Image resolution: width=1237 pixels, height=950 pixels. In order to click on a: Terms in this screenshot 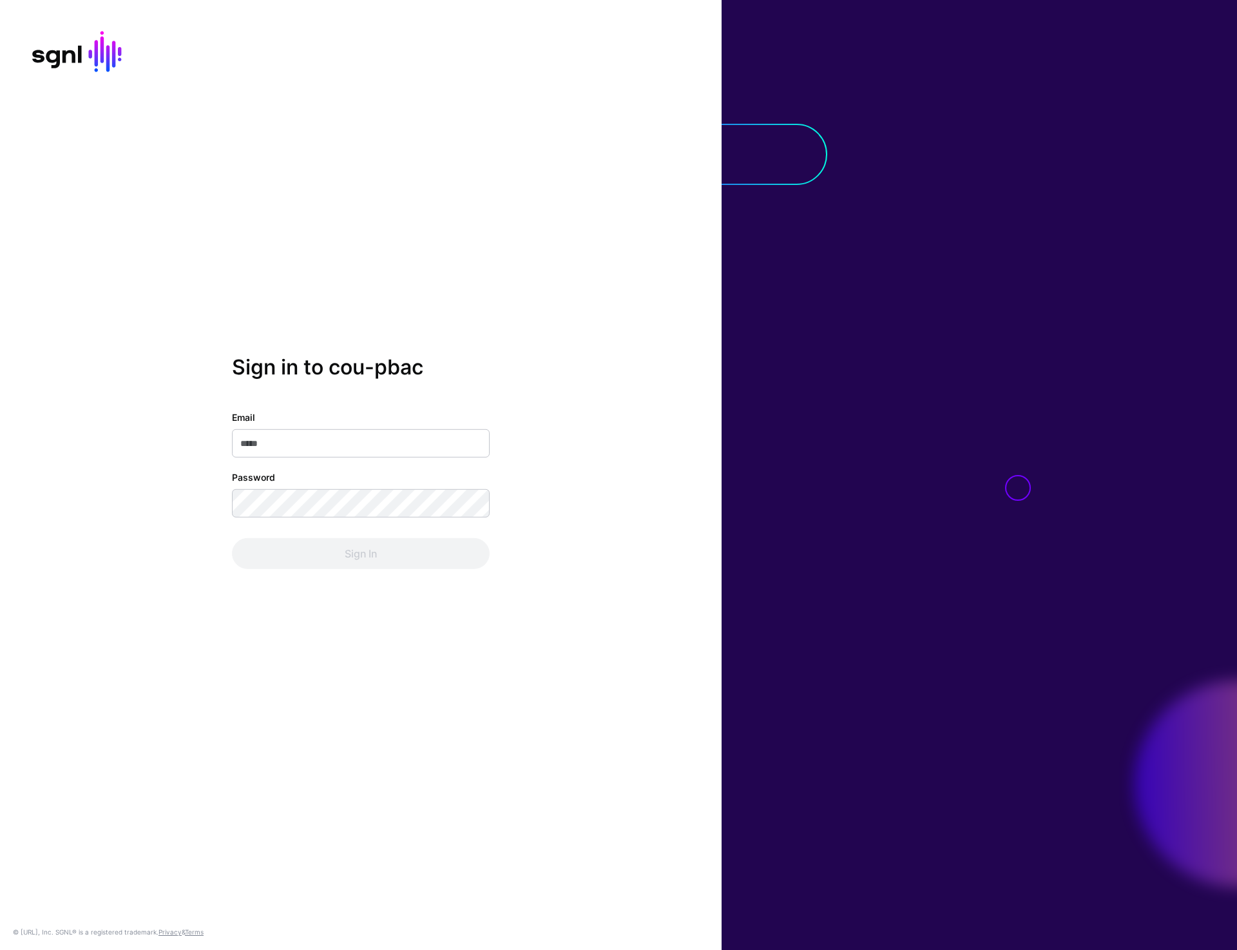, I will do `click(194, 932)`.